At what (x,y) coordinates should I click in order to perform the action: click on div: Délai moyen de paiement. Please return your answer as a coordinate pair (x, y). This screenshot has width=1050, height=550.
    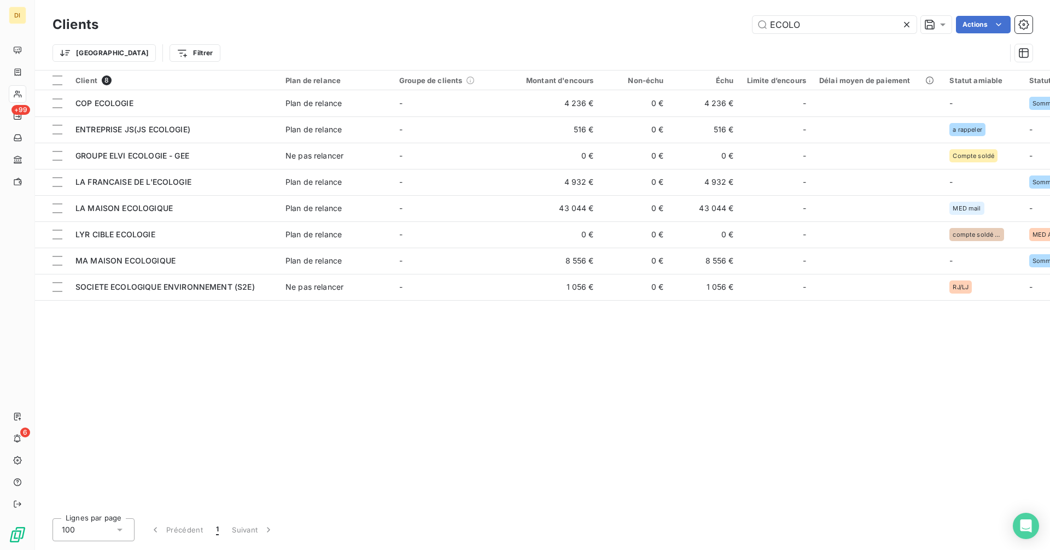
    Looking at the image, I should click on (878, 80).